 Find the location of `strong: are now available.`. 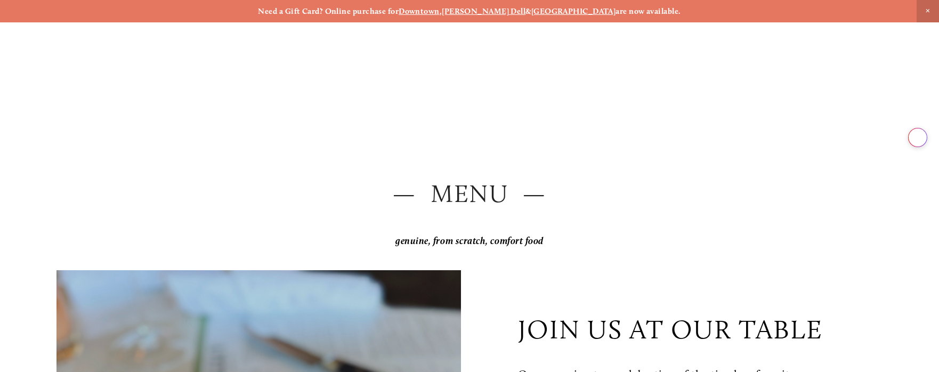

strong: are now available. is located at coordinates (648, 11).